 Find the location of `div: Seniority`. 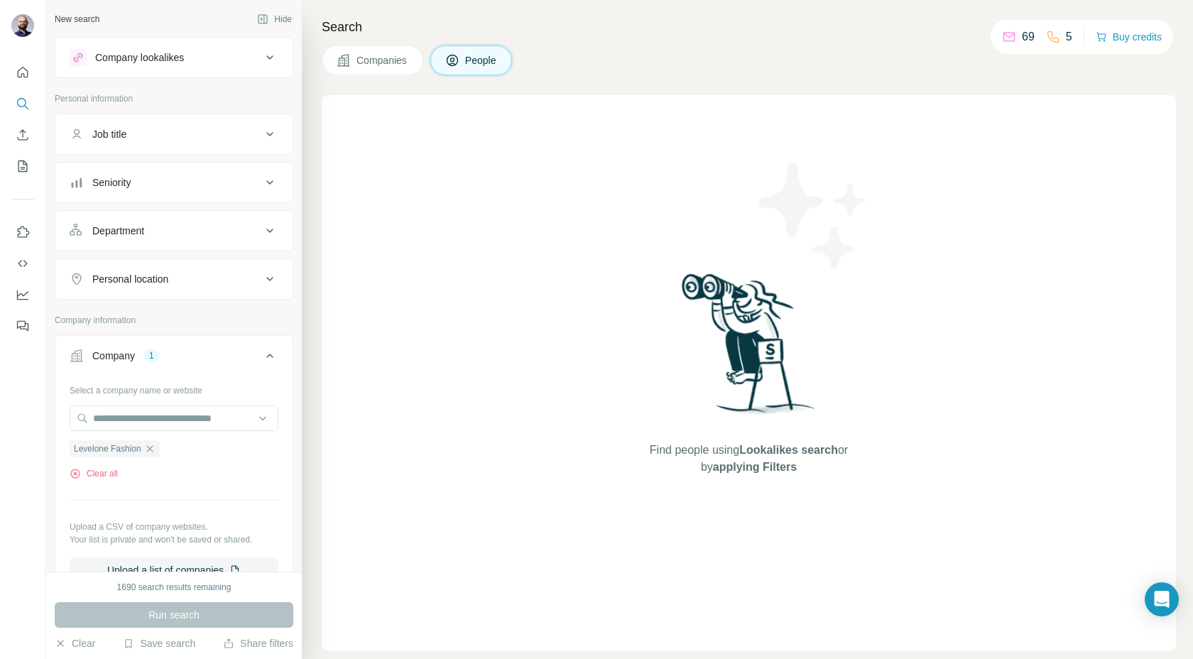

div: Seniority is located at coordinates (111, 182).